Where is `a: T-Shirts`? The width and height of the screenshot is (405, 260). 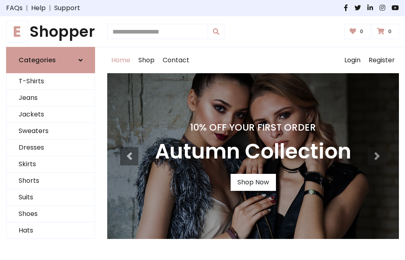
a: T-Shirts is located at coordinates (51, 81).